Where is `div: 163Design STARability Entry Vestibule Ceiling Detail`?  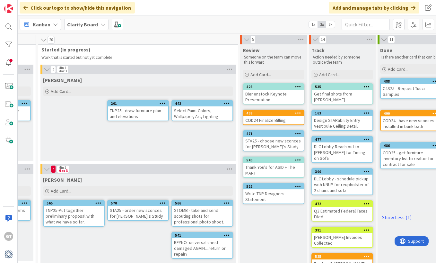
div: 163Design STARability Entry Vestibule Ceiling Detail is located at coordinates (342, 120).